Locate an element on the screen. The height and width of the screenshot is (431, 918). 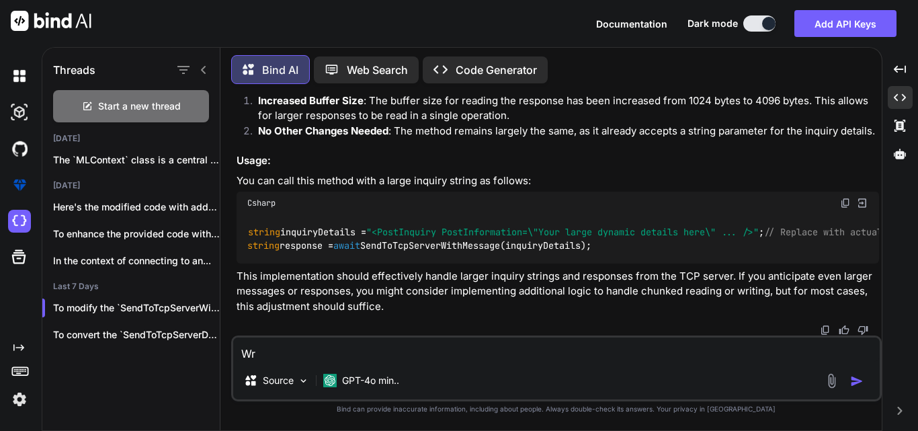
img: darkAi-studio is located at coordinates (19, 112).